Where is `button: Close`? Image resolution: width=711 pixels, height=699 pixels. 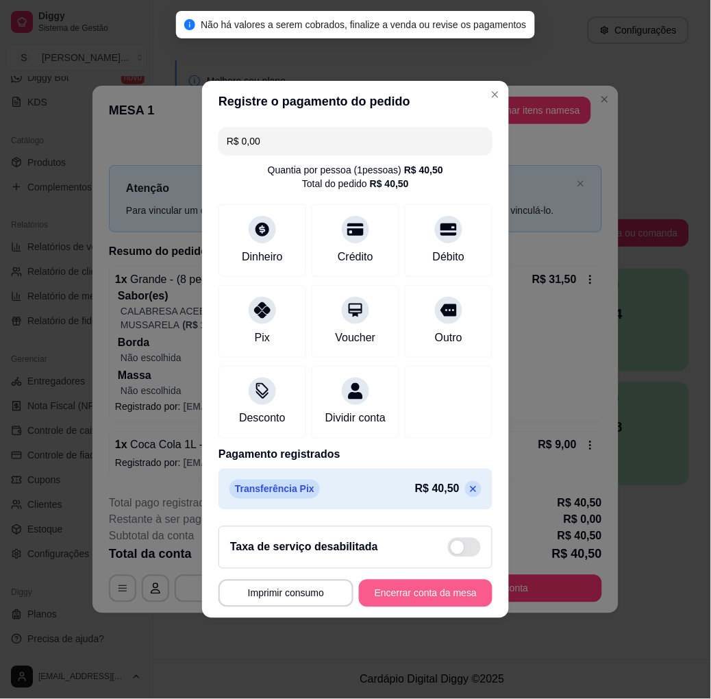 button: Close is located at coordinates (495, 95).